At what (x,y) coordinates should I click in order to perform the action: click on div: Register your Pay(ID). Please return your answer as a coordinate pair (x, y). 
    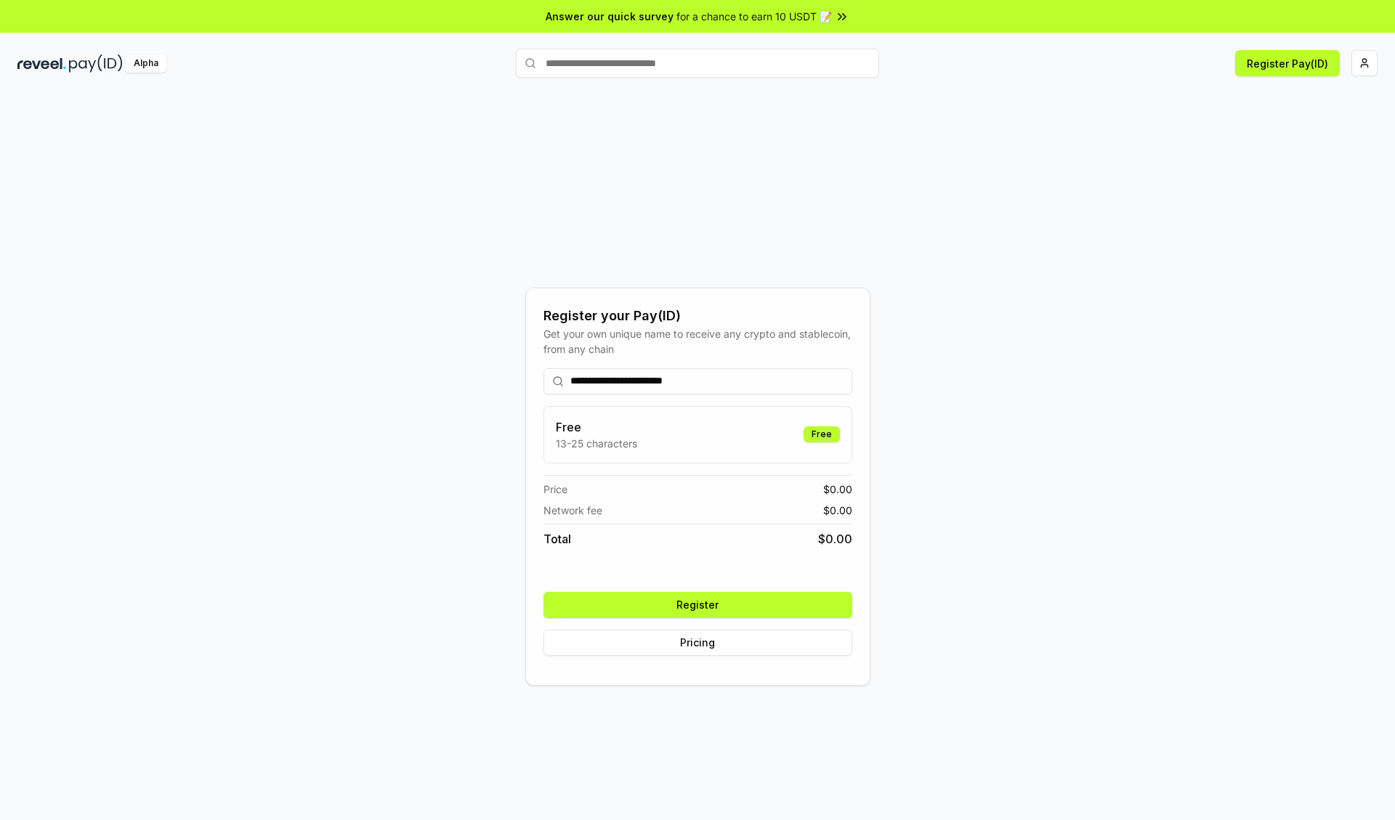
    Looking at the image, I should click on (697, 316).